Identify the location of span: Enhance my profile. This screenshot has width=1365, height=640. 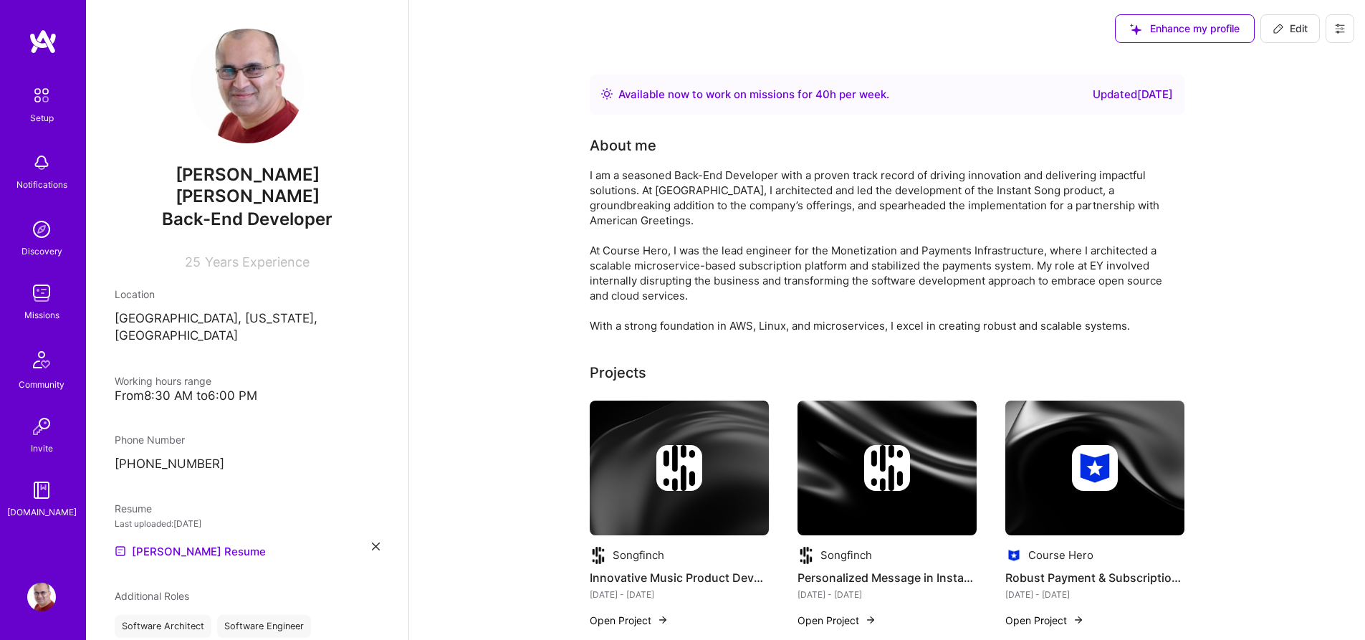
(1184, 29).